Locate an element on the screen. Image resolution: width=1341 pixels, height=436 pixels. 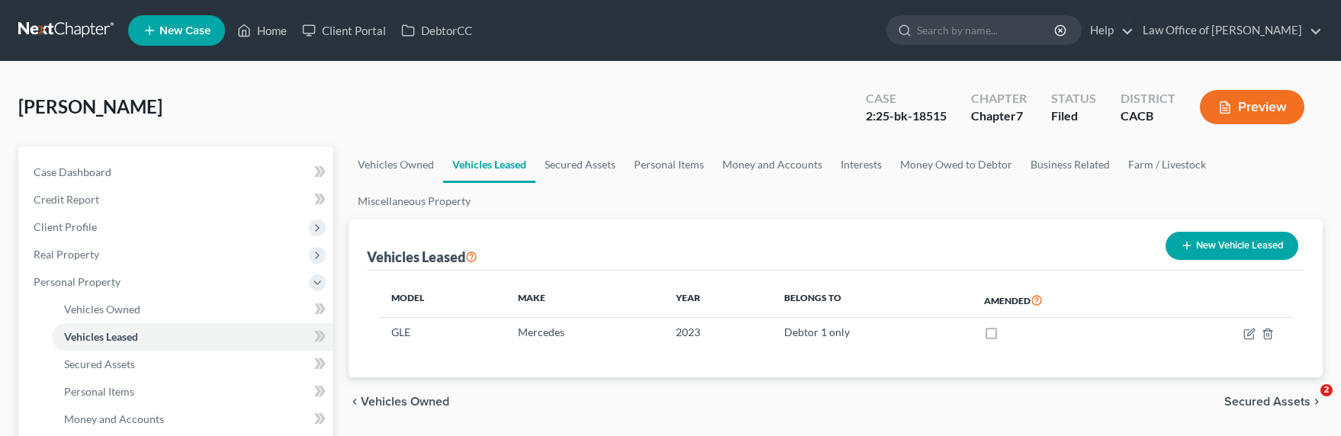
button: Preview is located at coordinates (1252, 107).